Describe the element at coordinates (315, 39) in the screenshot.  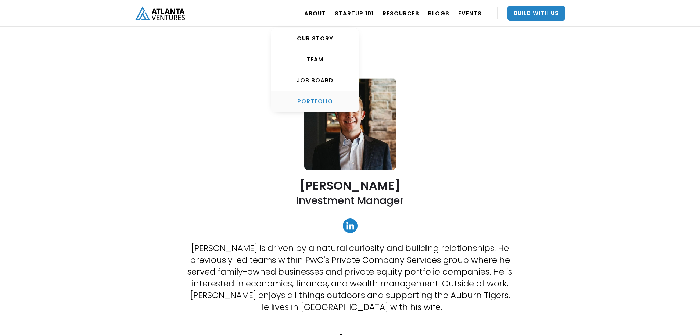
I see `div: OUR STORY` at that location.